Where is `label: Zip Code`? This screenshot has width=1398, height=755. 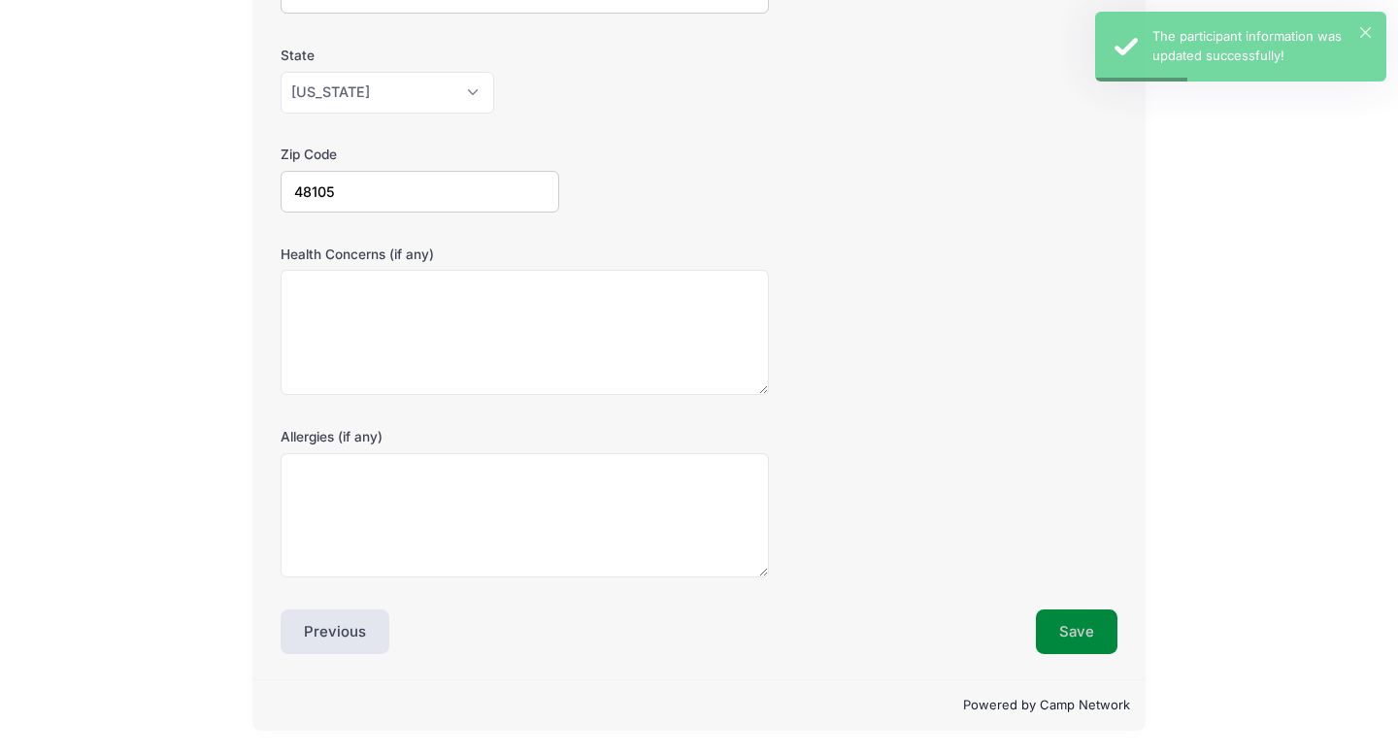
label: Zip Code is located at coordinates (419, 154).